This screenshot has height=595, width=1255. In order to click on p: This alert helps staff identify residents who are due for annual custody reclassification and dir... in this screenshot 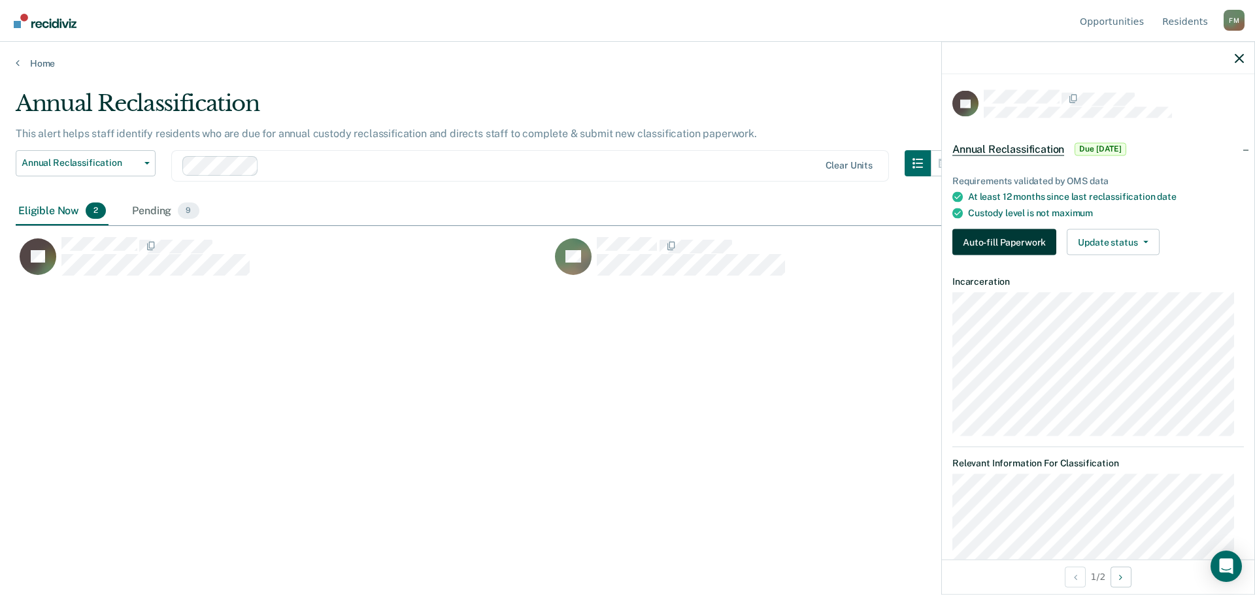, I will do `click(386, 133)`.